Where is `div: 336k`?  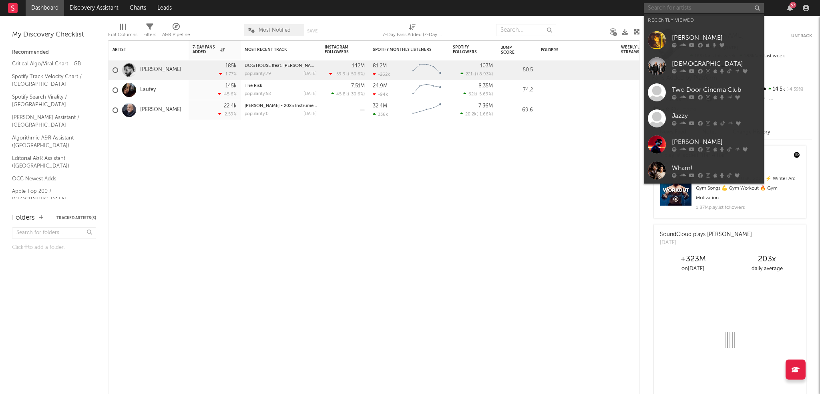 div: 336k is located at coordinates (380, 114).